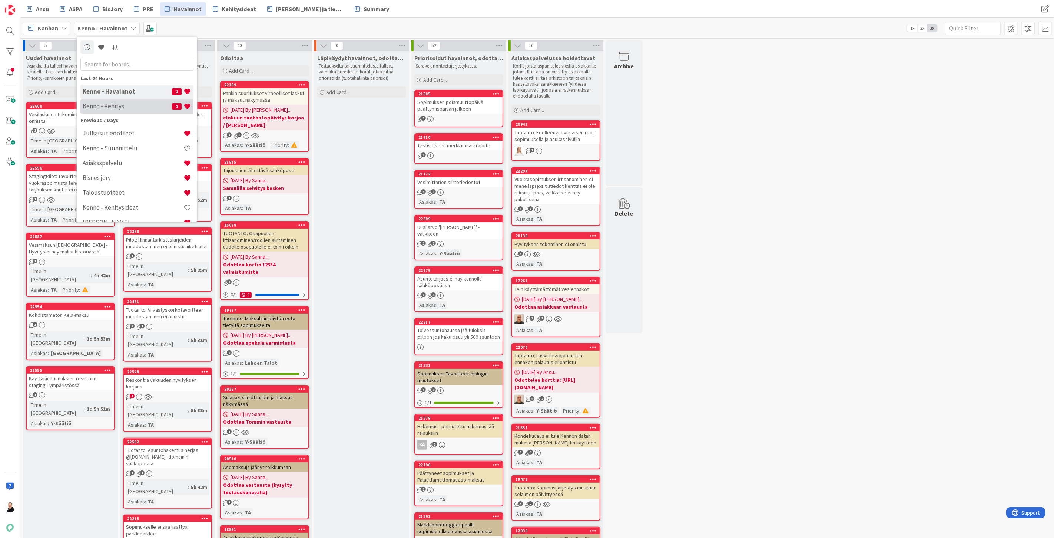 The image size is (1054, 538). I want to click on div: 22217, so click(460, 322).